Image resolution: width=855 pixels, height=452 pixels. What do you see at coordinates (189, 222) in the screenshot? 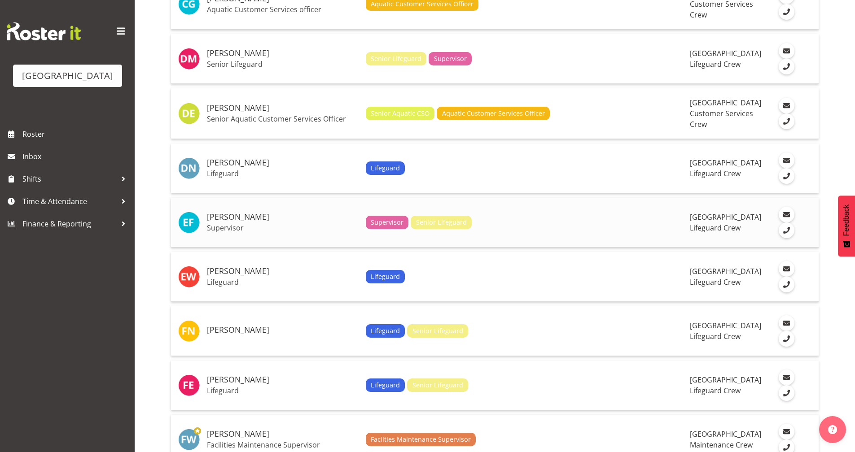
I see `img: earl-foran11054.jpg` at bounding box center [189, 222].